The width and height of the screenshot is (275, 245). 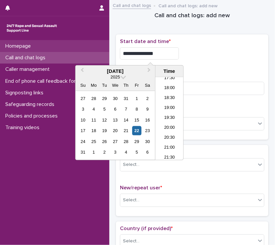 I want to click on div: Tu, so click(x=104, y=85).